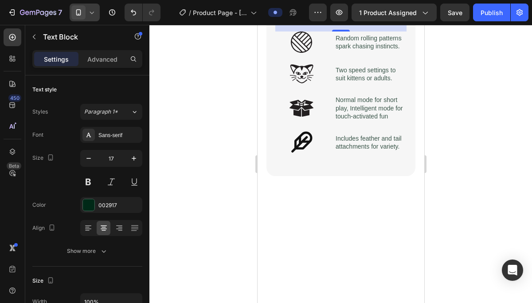  What do you see at coordinates (45, 228) in the screenshot?
I see `div: Align` at bounding box center [45, 228].